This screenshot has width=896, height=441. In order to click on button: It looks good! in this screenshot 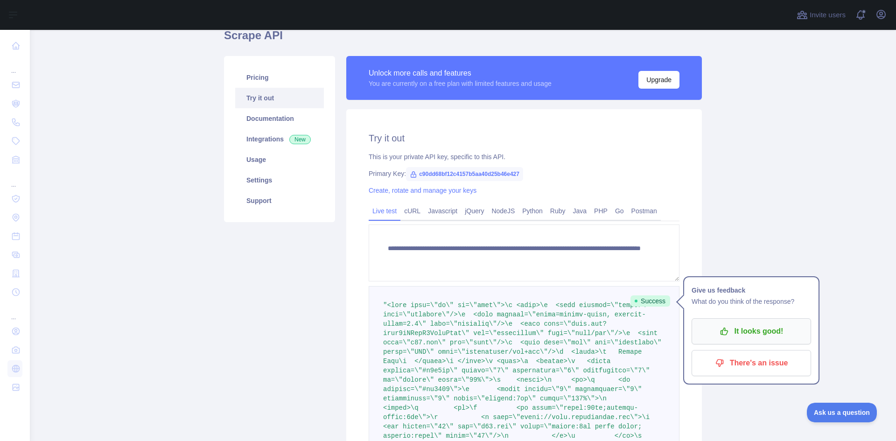, I will do `click(751, 331)`.